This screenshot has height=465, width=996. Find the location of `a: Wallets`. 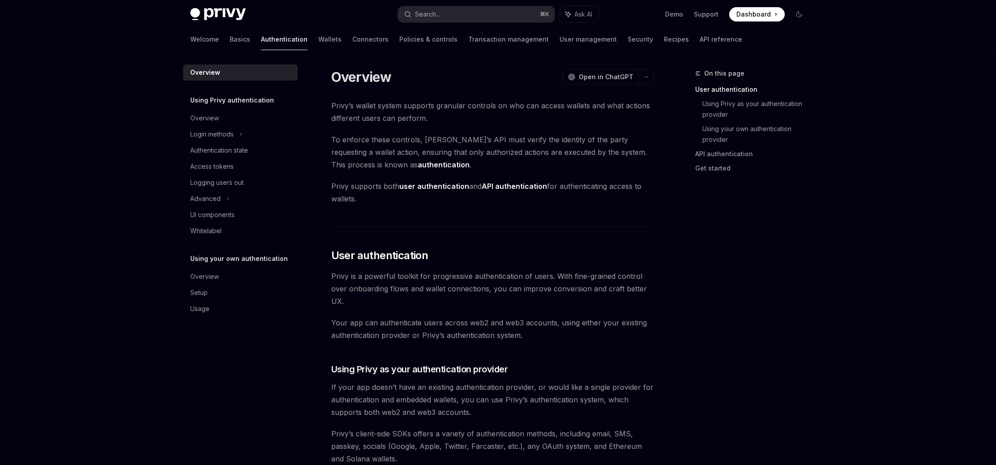

a: Wallets is located at coordinates (330, 39).